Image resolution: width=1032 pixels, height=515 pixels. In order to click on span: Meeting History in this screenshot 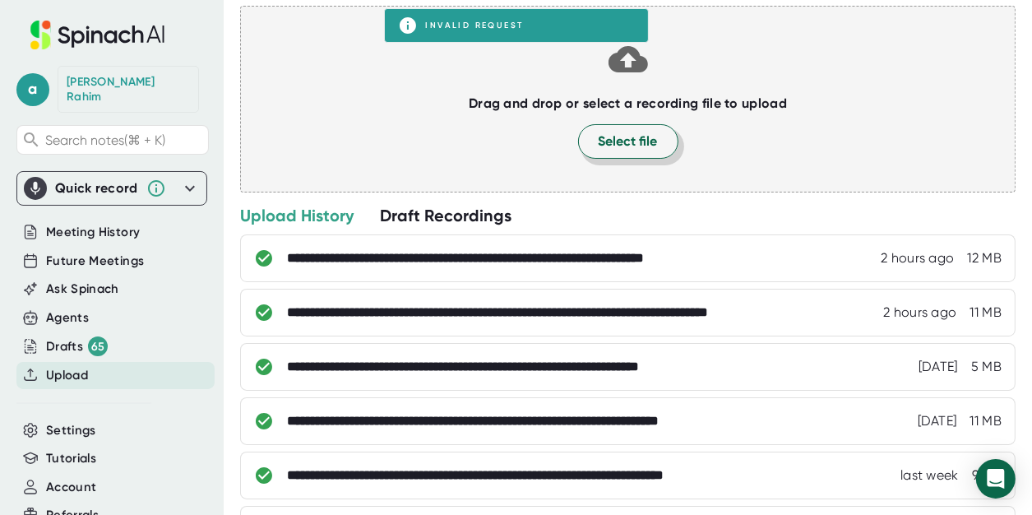, I will do `click(93, 232)`.